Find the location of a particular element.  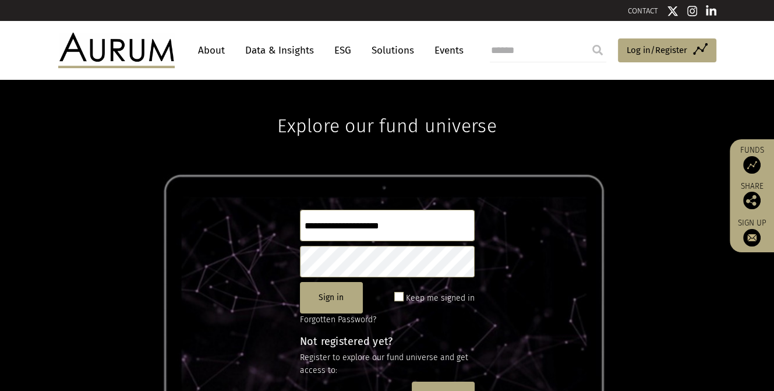

img: Access Funds is located at coordinates (752, 165).